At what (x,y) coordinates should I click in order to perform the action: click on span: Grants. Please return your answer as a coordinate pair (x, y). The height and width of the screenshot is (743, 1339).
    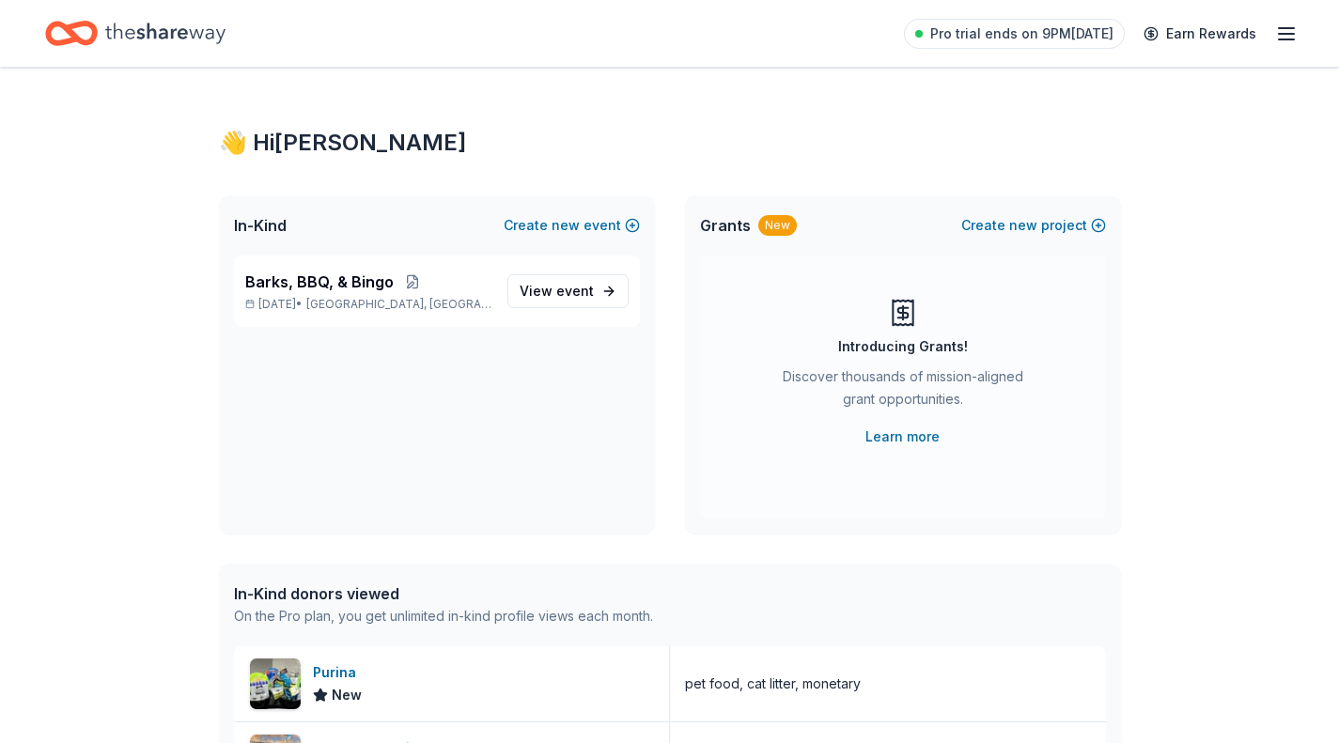
    Looking at the image, I should click on (726, 226).